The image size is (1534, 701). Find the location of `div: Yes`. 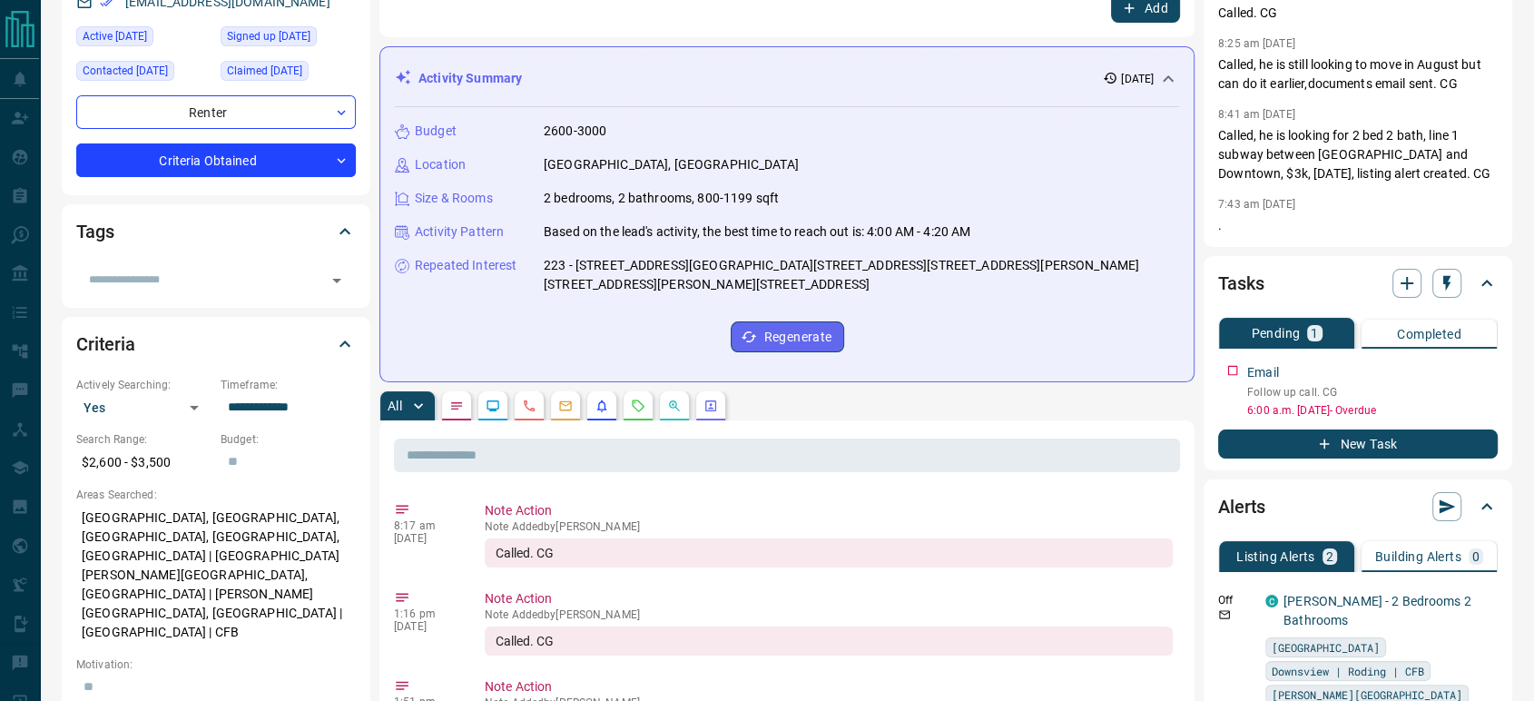

div: Yes is located at coordinates (143, 408).